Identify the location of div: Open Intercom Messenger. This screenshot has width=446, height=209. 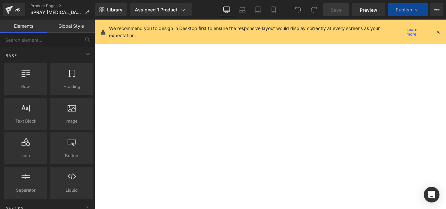
(431, 195).